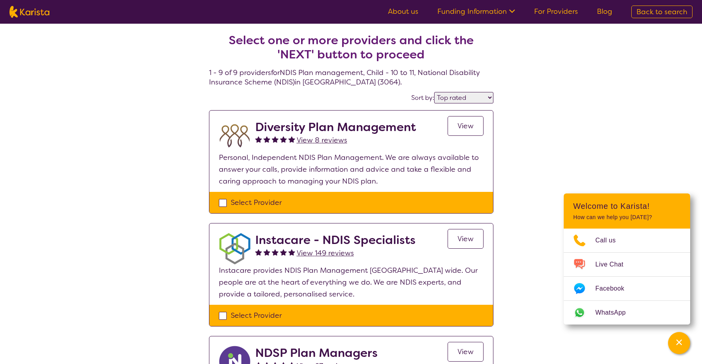 This screenshot has width=702, height=364. I want to click on img: obkhna0zu27zdd4ubuus.png, so click(235, 249).